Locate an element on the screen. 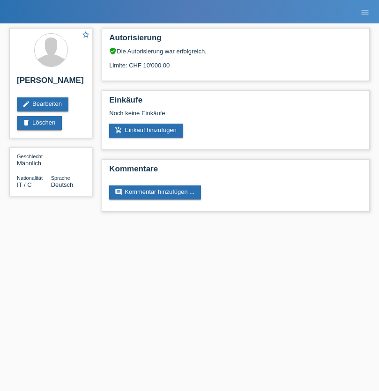  span: Geschlecht is located at coordinates (30, 157).